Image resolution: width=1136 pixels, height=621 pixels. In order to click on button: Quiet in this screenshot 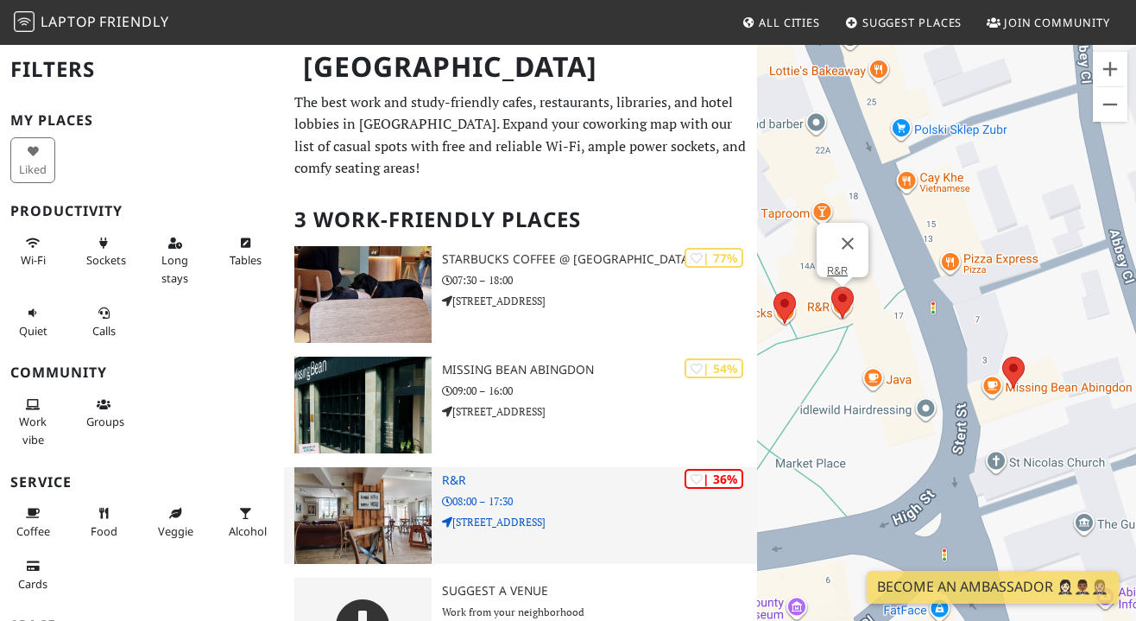, I will do `click(33, 321)`.